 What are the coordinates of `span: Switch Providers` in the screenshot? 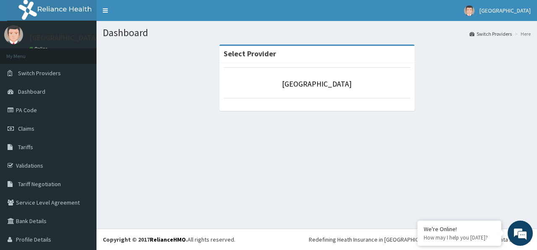 It's located at (39, 73).